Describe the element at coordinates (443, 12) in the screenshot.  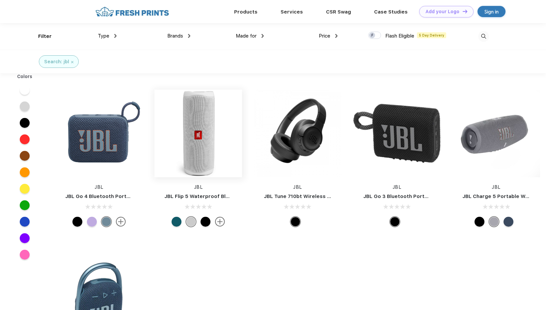
I see `div: Add your Logo` at that location.